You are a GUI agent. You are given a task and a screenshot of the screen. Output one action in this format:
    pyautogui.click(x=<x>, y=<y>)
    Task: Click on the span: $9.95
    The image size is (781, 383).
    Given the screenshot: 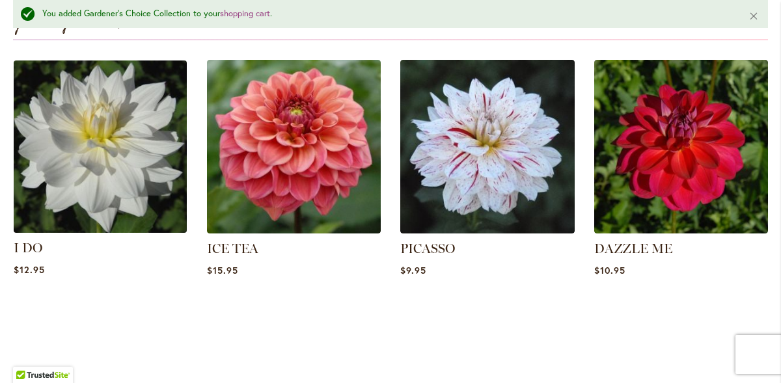 What is the action you would take?
    pyautogui.click(x=413, y=270)
    